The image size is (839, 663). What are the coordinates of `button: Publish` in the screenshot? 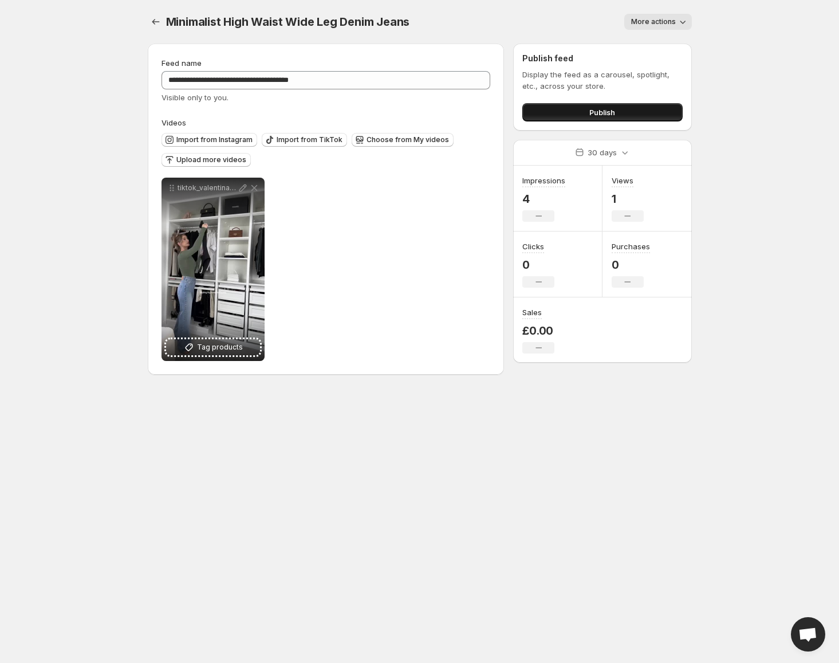 It's located at (602, 112).